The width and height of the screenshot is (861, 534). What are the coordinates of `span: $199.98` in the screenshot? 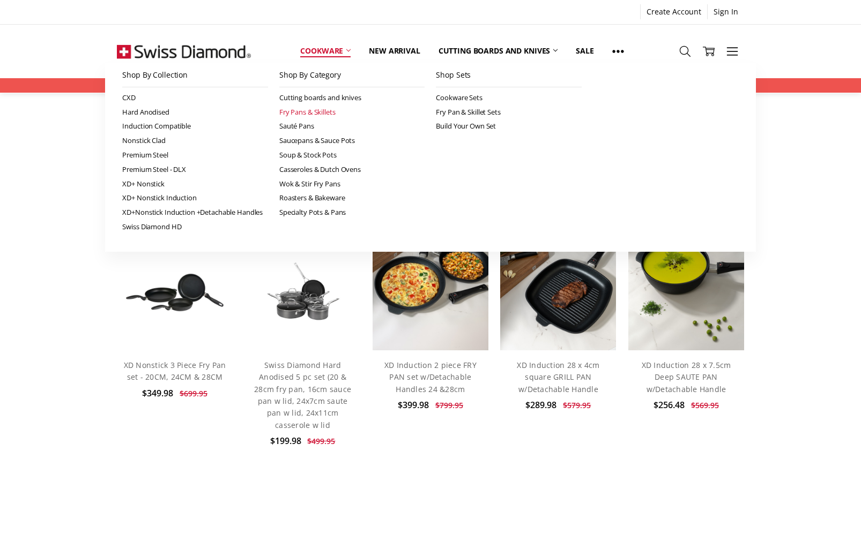 It's located at (286, 441).